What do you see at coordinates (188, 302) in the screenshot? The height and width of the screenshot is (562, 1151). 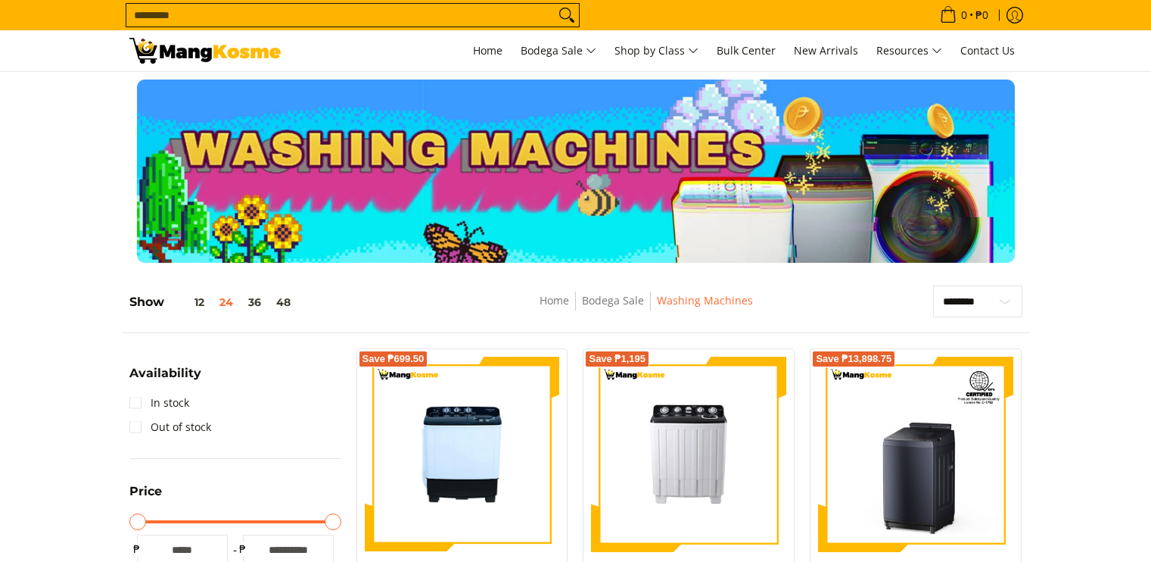 I see `button: 12` at bounding box center [188, 302].